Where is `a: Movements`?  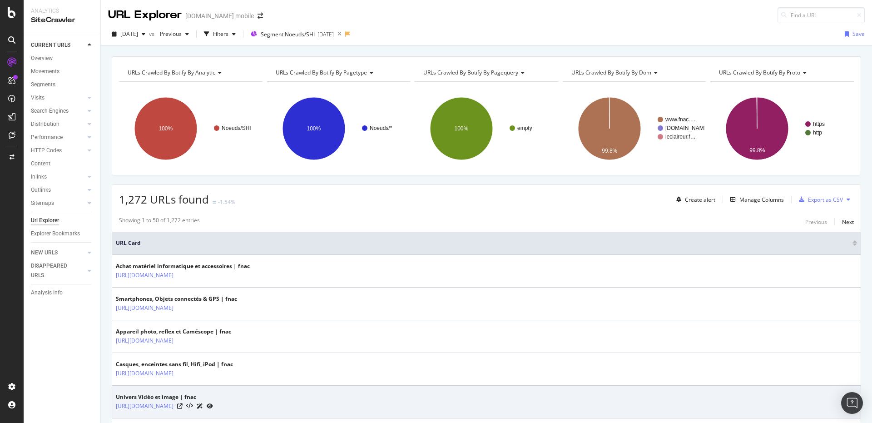 a: Movements is located at coordinates (62, 71).